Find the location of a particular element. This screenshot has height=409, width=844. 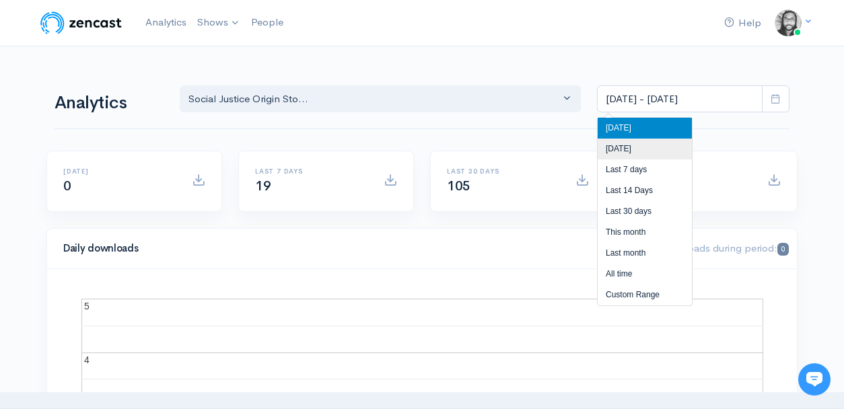

h6: Last 7 days is located at coordinates (311, 171).